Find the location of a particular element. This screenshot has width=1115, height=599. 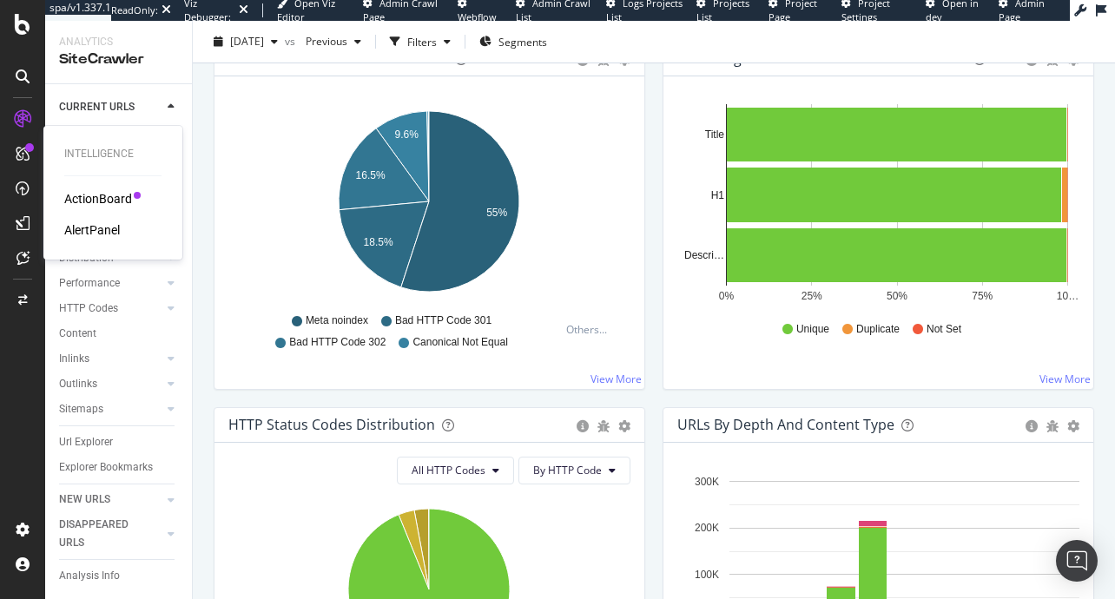

div: Explorer Bookmarks is located at coordinates (106, 467).